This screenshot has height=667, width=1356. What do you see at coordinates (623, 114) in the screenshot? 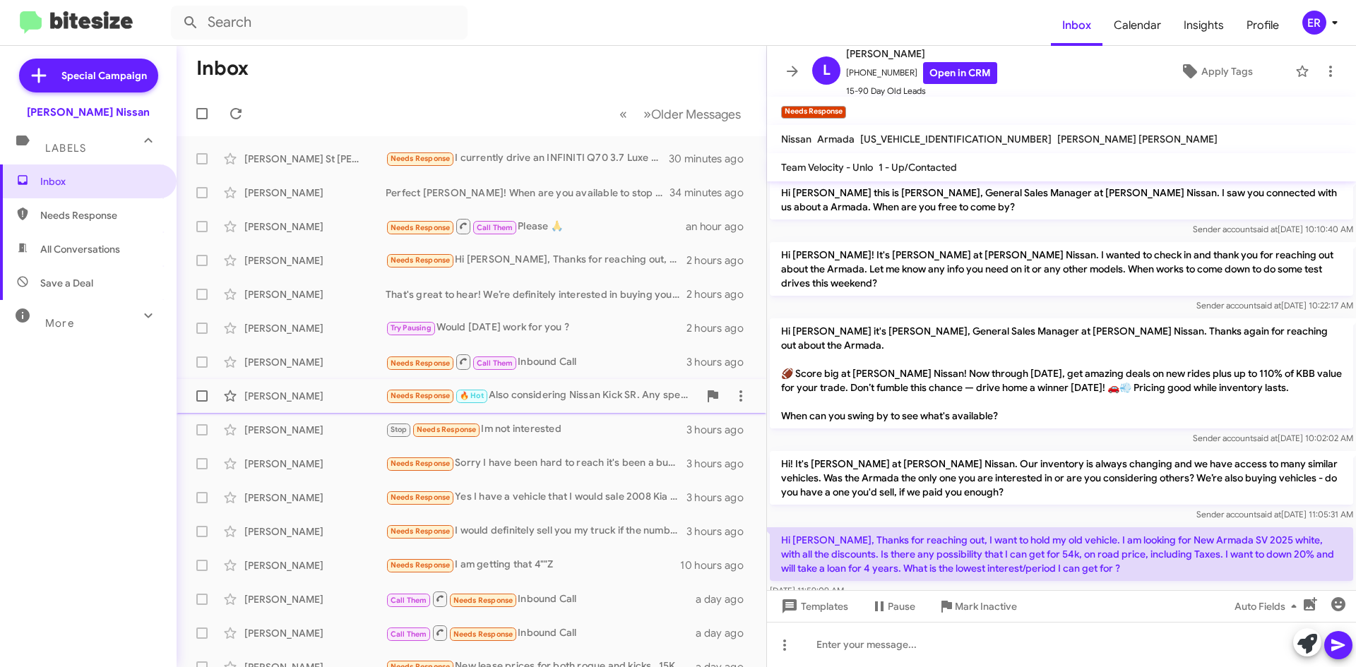
I see `button: Previous` at bounding box center [623, 114].